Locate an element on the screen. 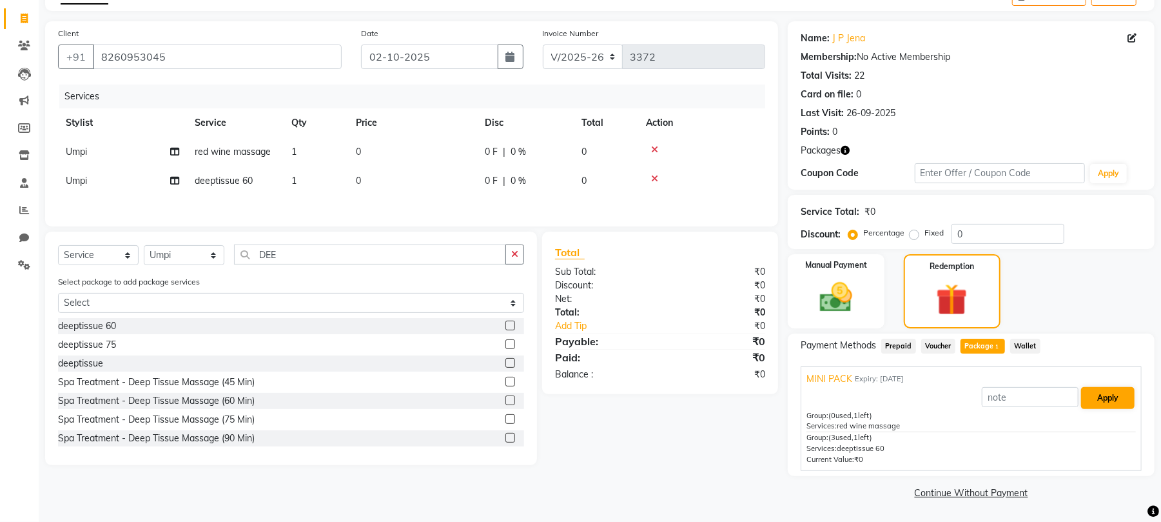 The width and height of the screenshot is (1161, 522). img: _cash.svg is located at coordinates (836, 297).